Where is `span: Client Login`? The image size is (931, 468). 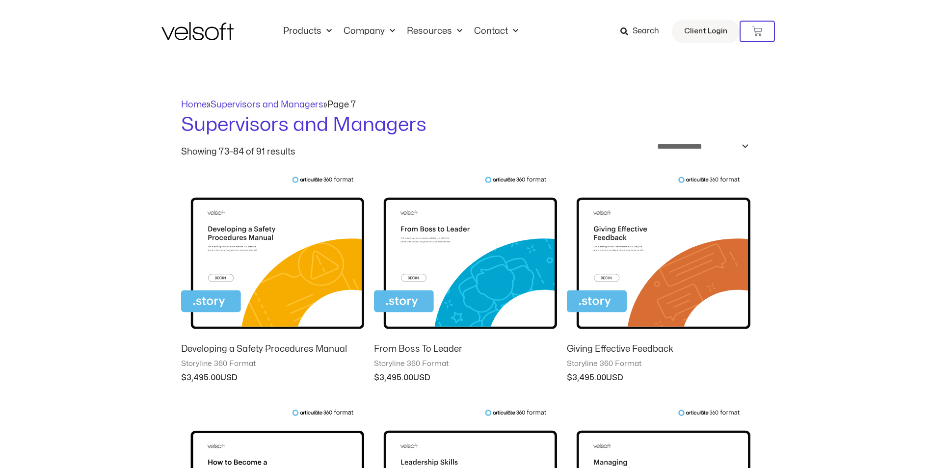
span: Client Login is located at coordinates (705, 31).